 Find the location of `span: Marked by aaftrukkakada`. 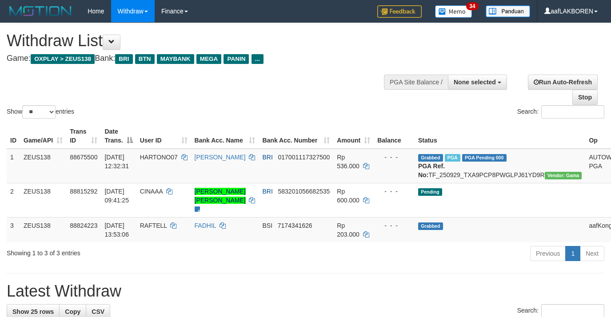

span: Marked by aaftrukkakada is located at coordinates (452, 158).